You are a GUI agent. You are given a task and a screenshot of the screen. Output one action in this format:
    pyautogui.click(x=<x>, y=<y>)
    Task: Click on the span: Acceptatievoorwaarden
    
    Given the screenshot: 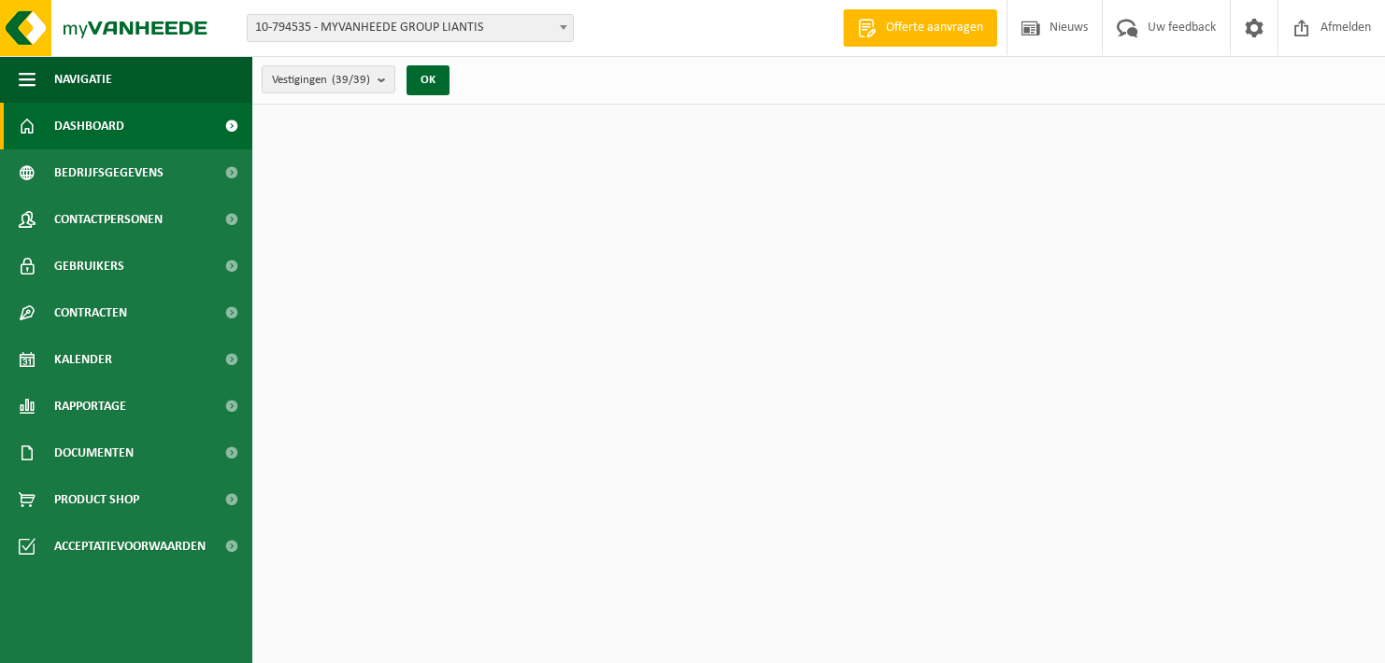 What is the action you would take?
    pyautogui.click(x=130, y=547)
    